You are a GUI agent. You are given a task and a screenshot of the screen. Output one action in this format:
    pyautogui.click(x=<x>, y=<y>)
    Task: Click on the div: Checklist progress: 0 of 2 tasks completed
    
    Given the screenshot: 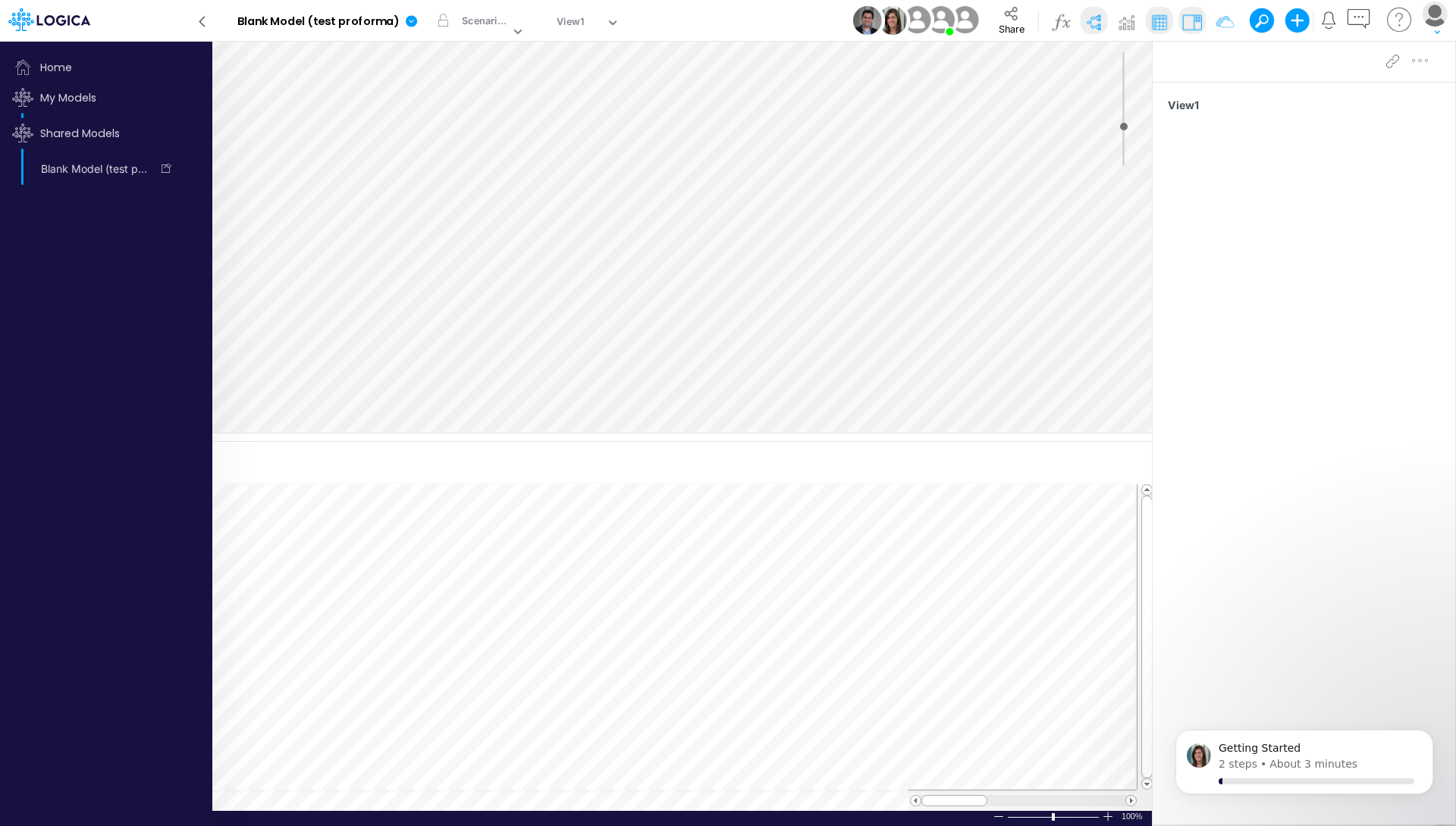 What is the action you would take?
    pyautogui.click(x=164, y=58)
    